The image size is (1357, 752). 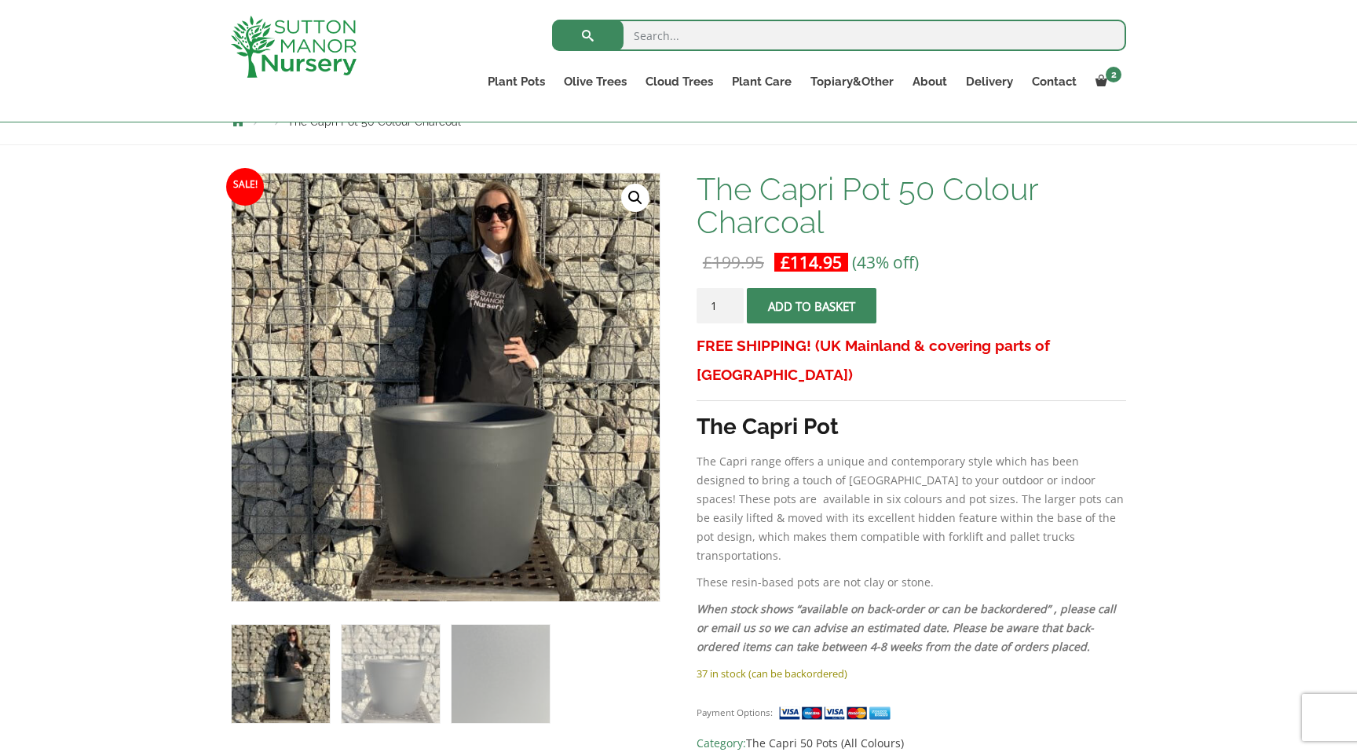 I want to click on small: Payment Options:, so click(x=734, y=712).